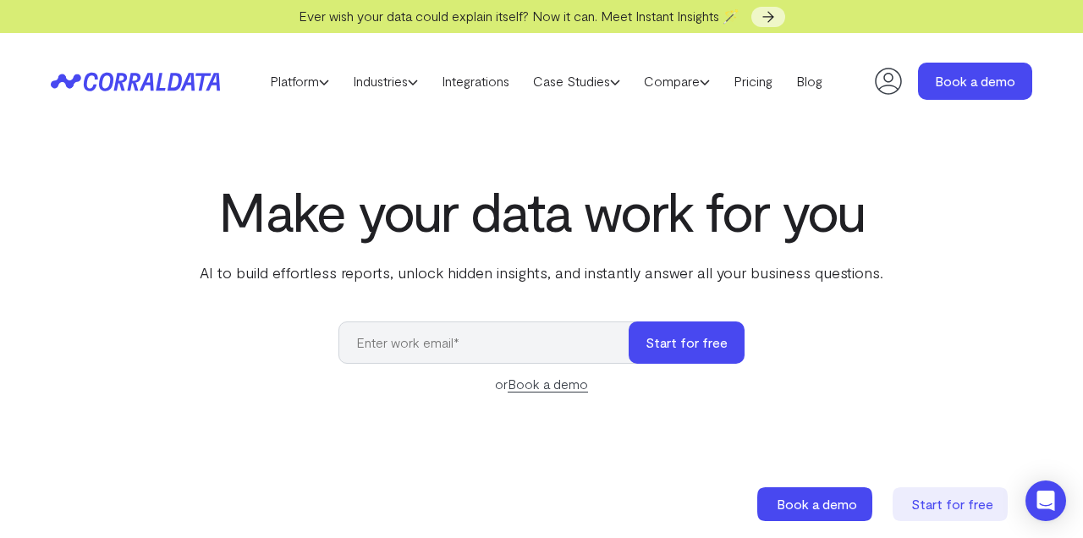 This screenshot has width=1083, height=538. What do you see at coordinates (519, 15) in the screenshot?
I see `span: Ever wish your data could explain itself? Now it can. Meet Instant Insights 🪄` at bounding box center [519, 15].